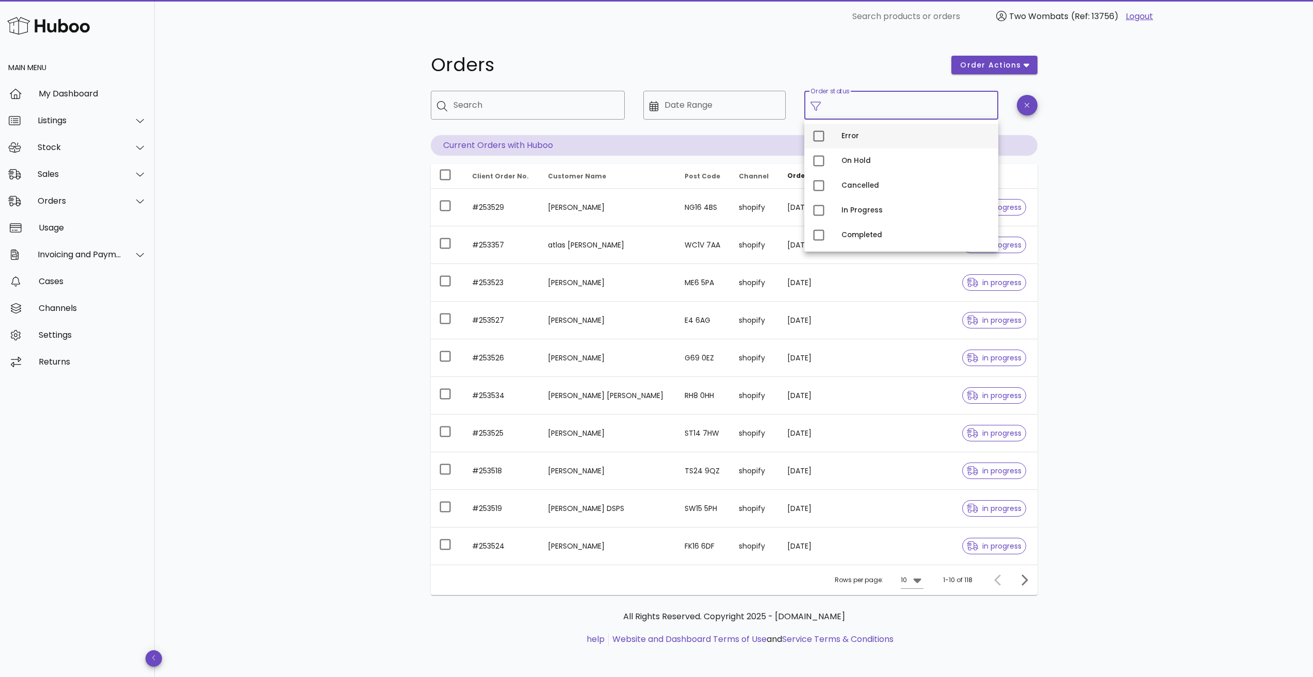  What do you see at coordinates (689, 639) in the screenshot?
I see `a: Website and Dashboard Terms of Use` at bounding box center [689, 639].